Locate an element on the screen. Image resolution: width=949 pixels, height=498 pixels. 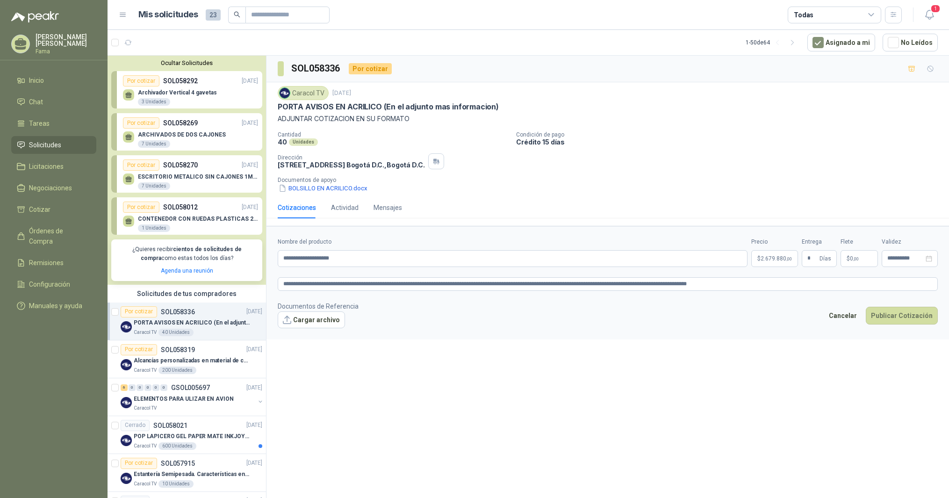
a: Remisiones is located at coordinates (54, 263).